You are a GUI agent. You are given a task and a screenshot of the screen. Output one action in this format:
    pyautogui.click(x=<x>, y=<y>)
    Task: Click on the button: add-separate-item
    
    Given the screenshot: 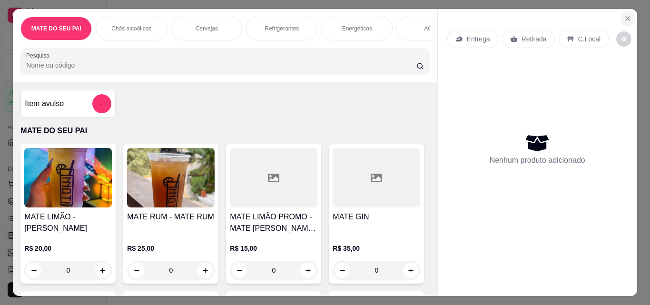 What is the action you would take?
    pyautogui.click(x=102, y=104)
    